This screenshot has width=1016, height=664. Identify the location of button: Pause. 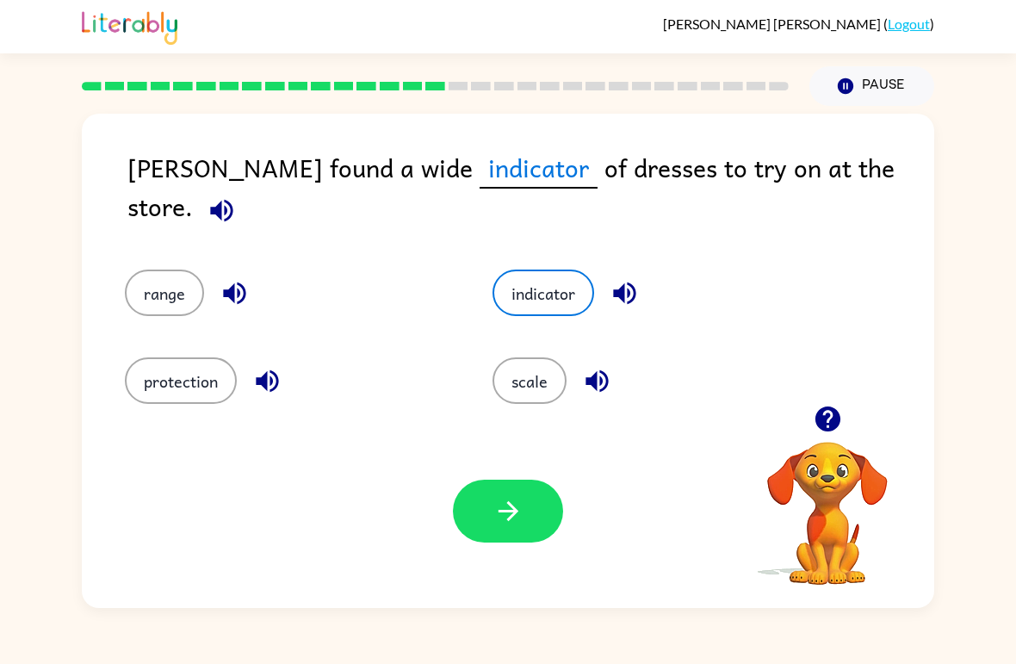
(871, 86).